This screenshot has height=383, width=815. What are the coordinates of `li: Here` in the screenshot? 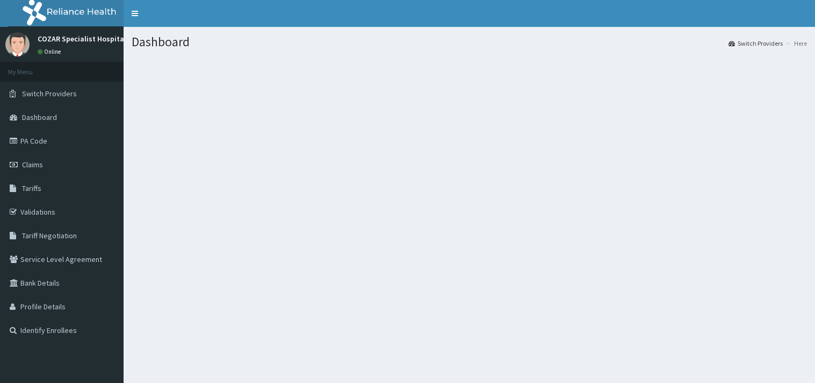 It's located at (795, 43).